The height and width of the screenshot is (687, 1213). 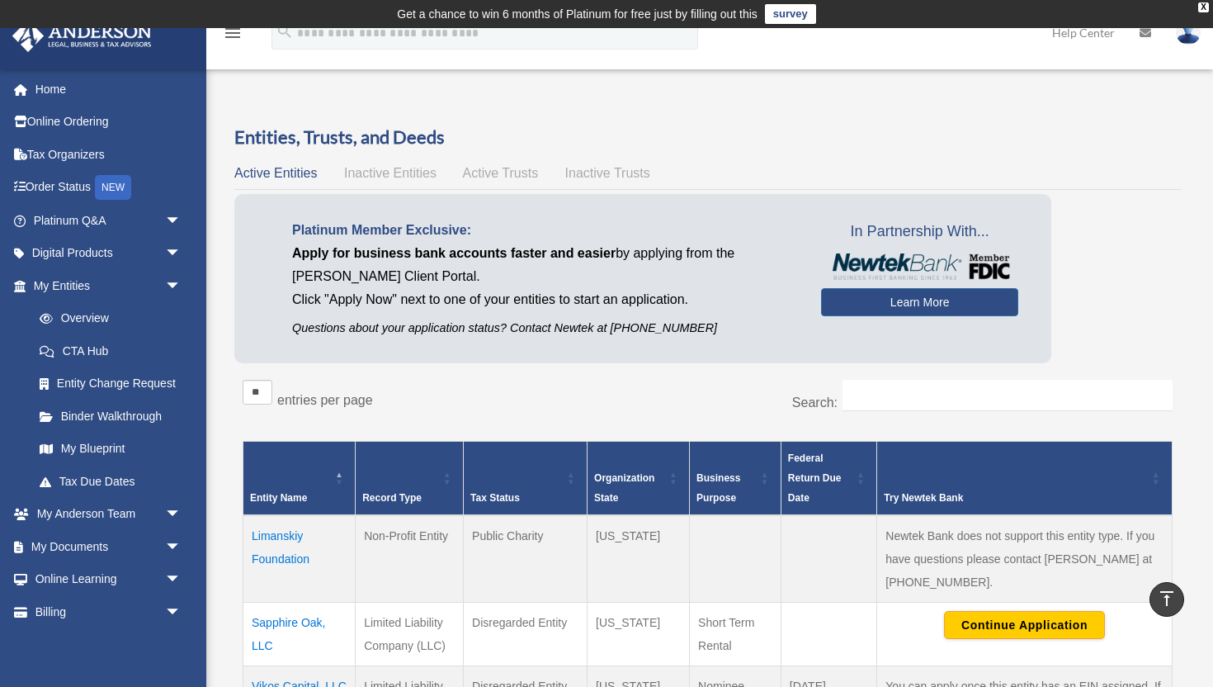 What do you see at coordinates (233, 33) in the screenshot?
I see `i: menu` at bounding box center [233, 33].